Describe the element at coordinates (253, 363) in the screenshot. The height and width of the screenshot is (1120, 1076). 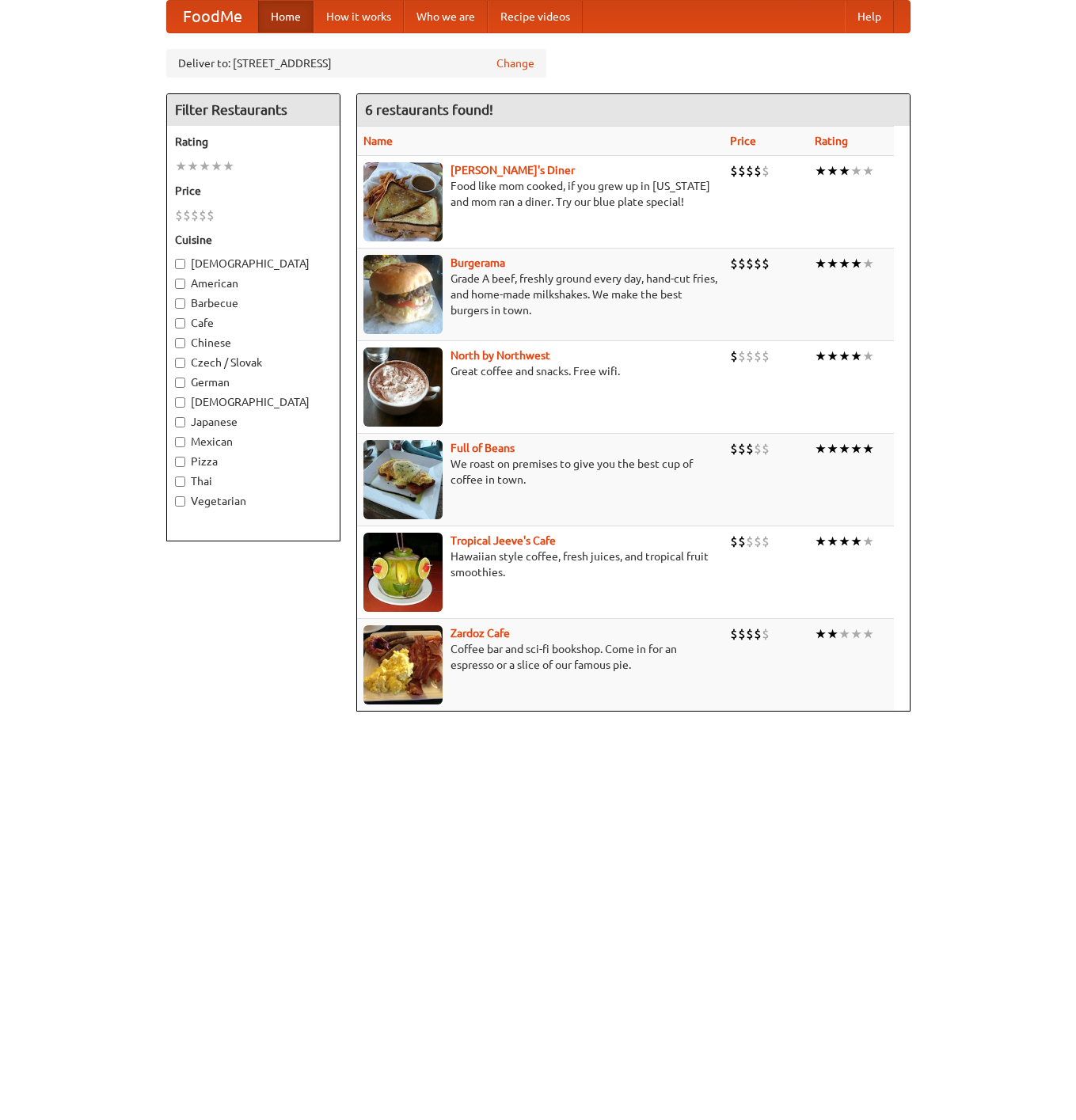
I see `label: Czech / Slovak` at that location.